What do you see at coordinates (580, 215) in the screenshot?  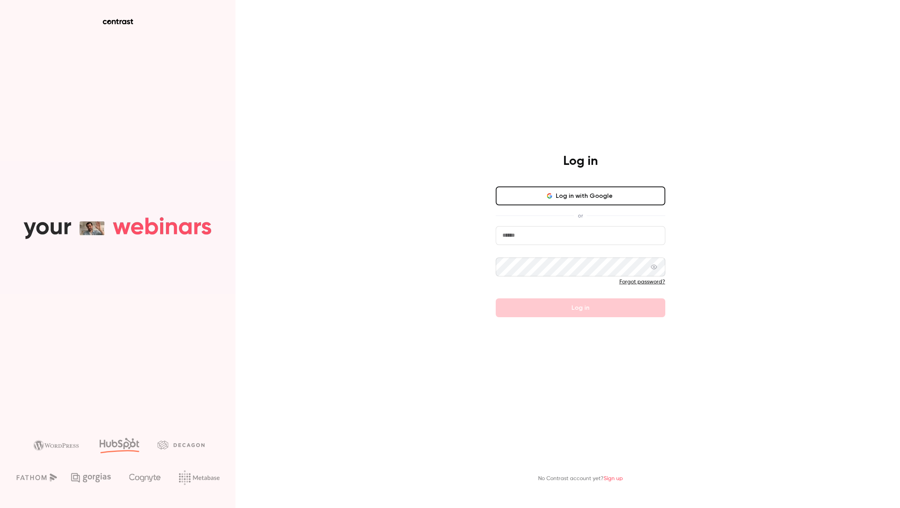 I see `span: or` at bounding box center [580, 215].